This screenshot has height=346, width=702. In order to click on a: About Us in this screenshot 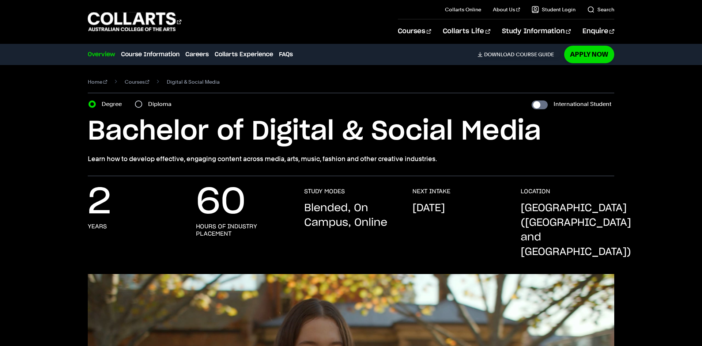, I will do `click(506, 10)`.